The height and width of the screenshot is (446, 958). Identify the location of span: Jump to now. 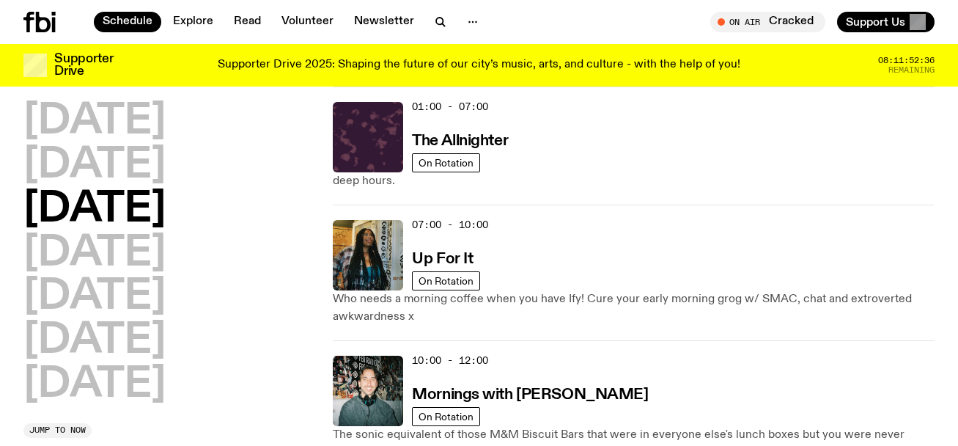
(57, 429).